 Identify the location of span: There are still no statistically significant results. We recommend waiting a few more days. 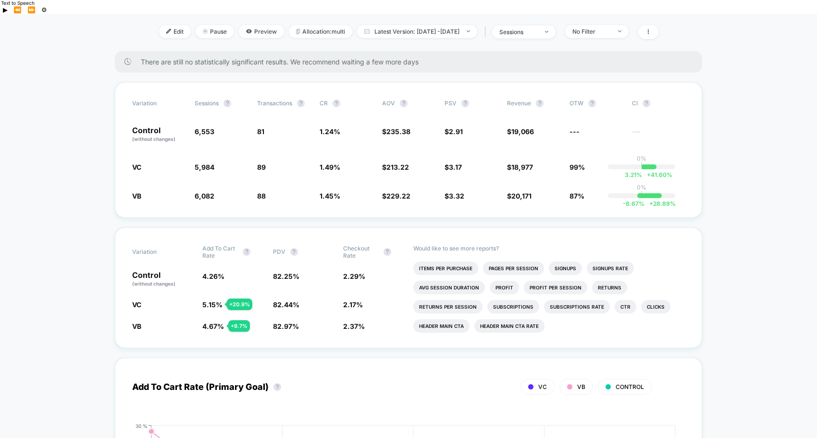
(412, 62).